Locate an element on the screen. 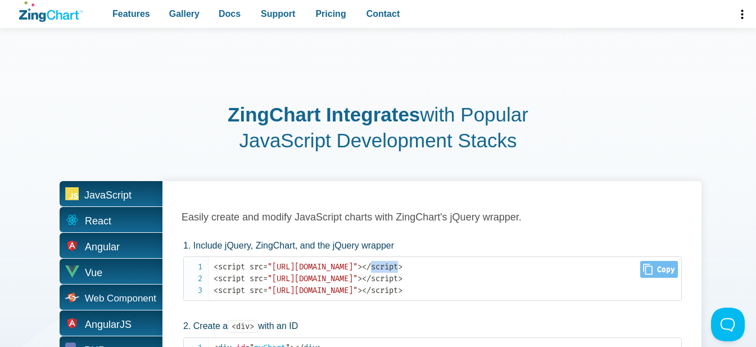 Image resolution: width=756 pixels, height=347 pixels. h3: Easily create and modify JavaScript charts with ZingChart's jQuery wrapper. is located at coordinates (432, 217).